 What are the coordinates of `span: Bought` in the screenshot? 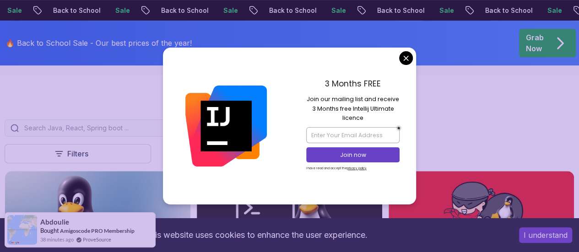 It's located at (49, 231).